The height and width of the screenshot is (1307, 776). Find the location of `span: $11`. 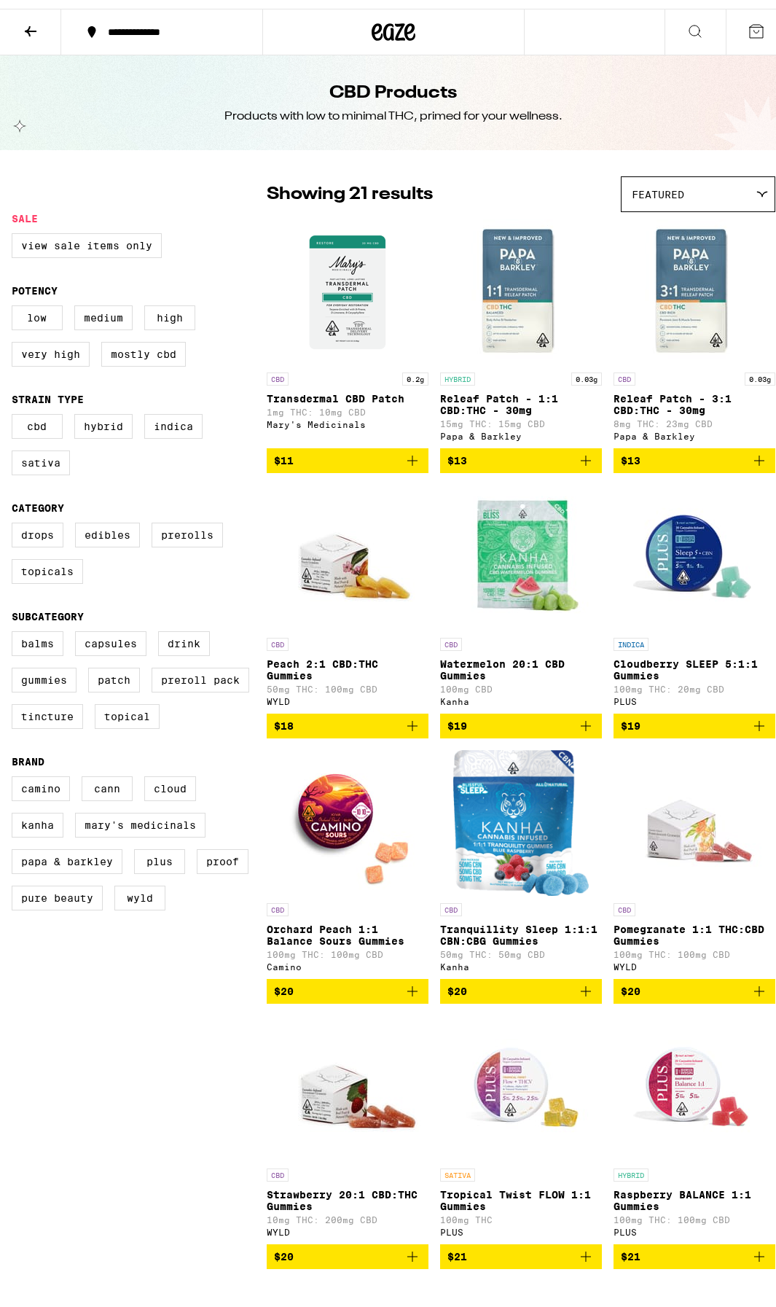

span: $11 is located at coordinates (284, 452).